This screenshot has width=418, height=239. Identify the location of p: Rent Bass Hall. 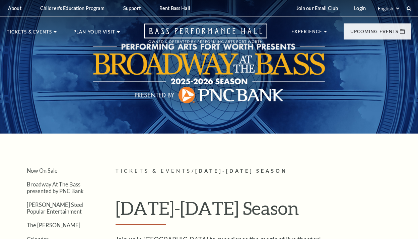
(175, 8).